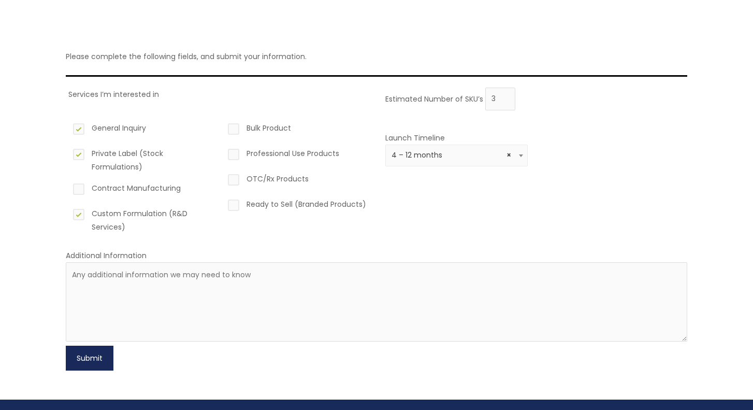  What do you see at coordinates (509, 155) in the screenshot?
I see `span: Remove all items` at bounding box center [509, 155].